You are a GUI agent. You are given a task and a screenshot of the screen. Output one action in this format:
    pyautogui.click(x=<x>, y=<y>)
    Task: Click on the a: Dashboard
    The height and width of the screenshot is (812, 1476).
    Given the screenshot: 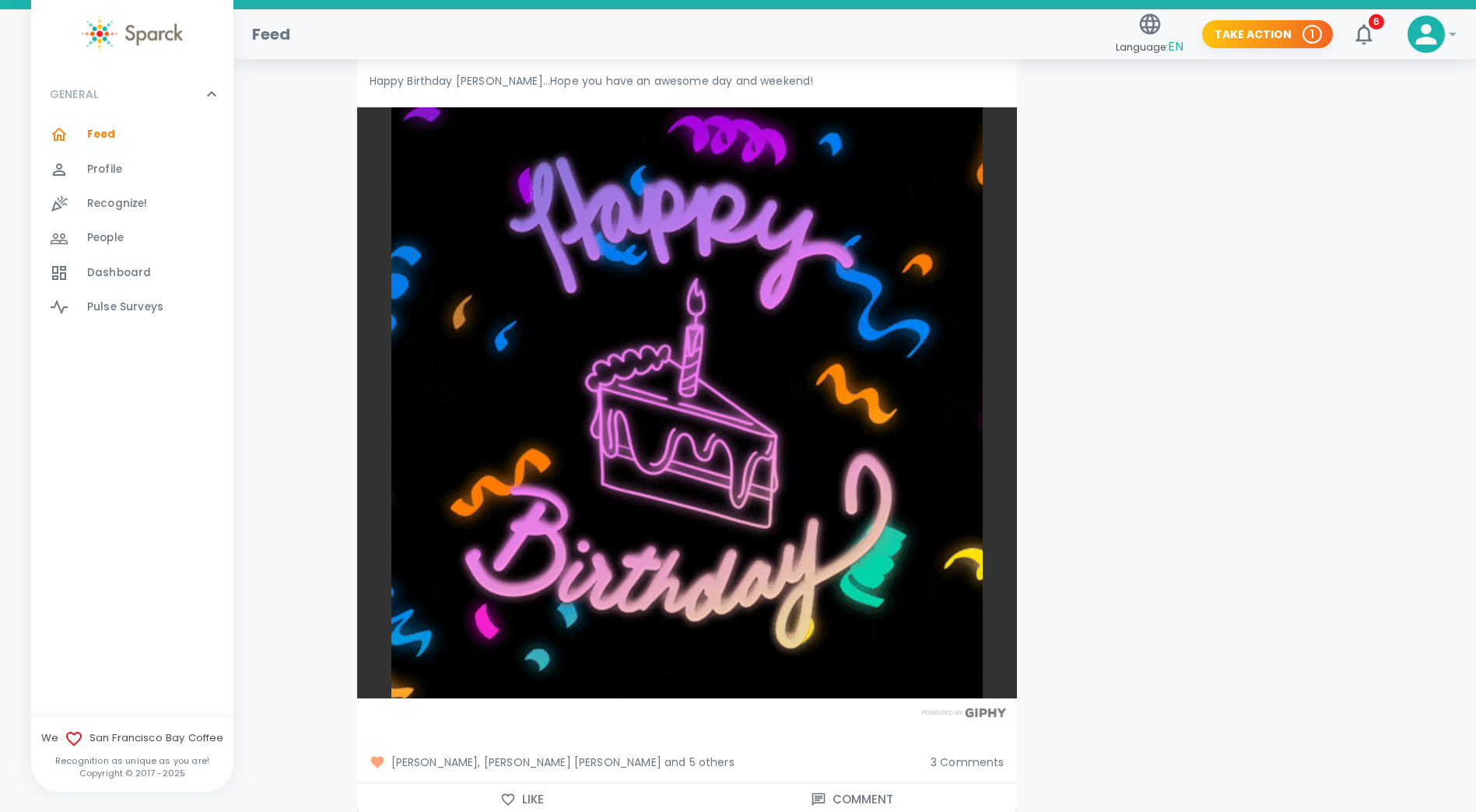 What is the action you would take?
    pyautogui.click(x=132, y=273)
    